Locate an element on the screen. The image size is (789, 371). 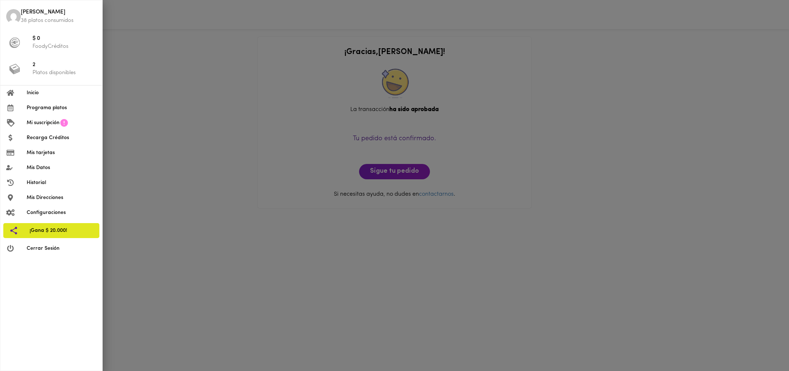
span: Configuraciones is located at coordinates (61, 213).